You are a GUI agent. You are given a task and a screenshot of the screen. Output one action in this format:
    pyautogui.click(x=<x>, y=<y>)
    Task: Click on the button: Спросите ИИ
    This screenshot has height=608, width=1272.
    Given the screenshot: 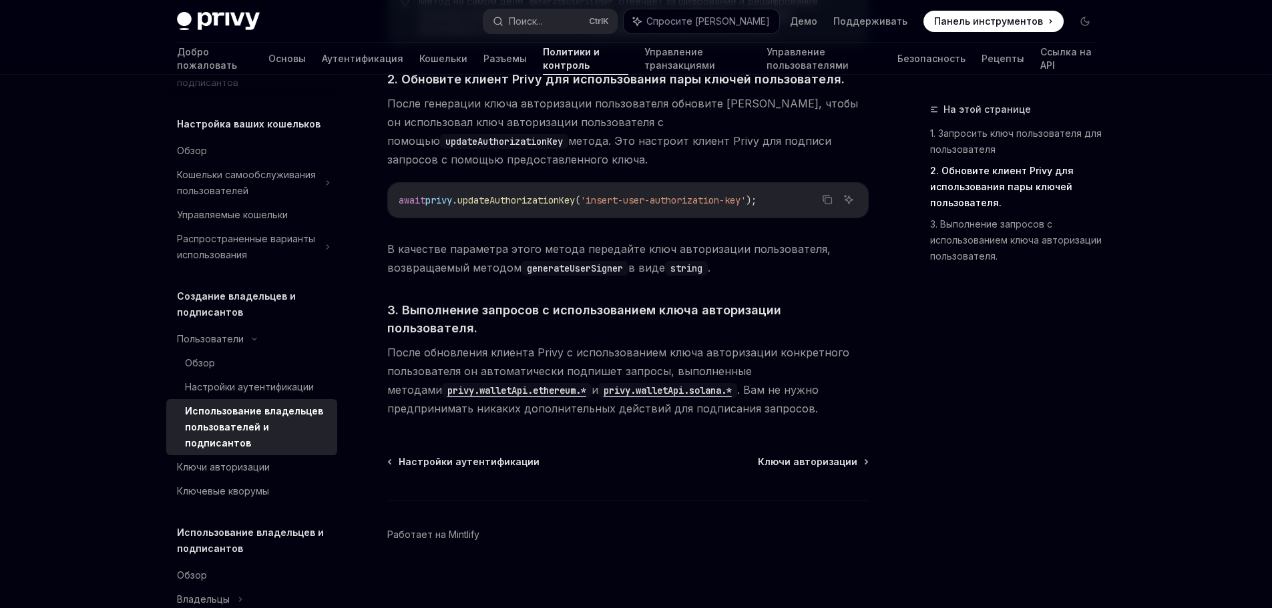 What is the action you would take?
    pyautogui.click(x=849, y=200)
    